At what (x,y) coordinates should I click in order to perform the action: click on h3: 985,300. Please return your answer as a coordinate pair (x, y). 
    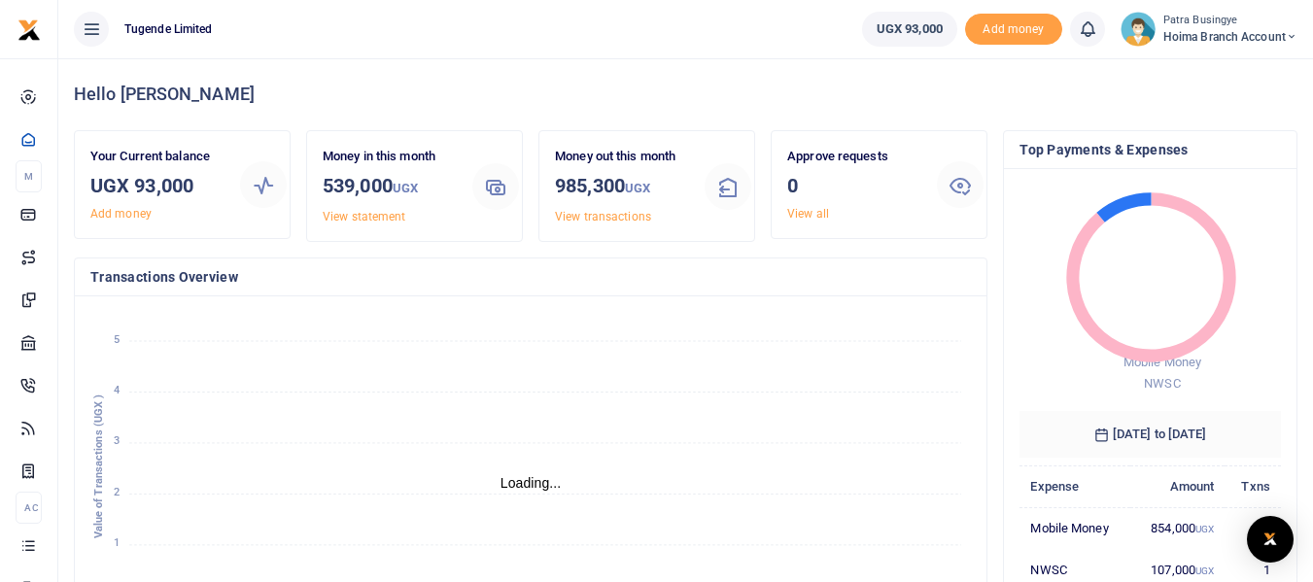
    Looking at the image, I should click on (622, 187).